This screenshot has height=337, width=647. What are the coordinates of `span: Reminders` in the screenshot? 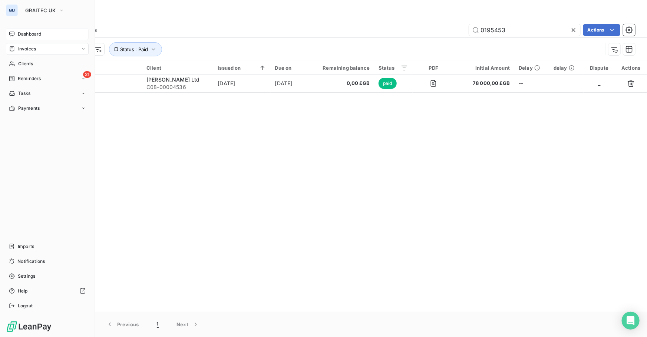 It's located at (29, 79).